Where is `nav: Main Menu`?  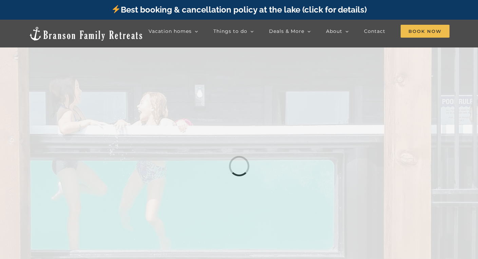 nav: Main Menu is located at coordinates (299, 31).